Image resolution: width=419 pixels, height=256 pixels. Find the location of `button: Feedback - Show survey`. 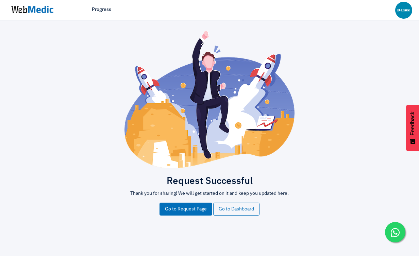

button: Feedback - Show survey is located at coordinates (412, 128).